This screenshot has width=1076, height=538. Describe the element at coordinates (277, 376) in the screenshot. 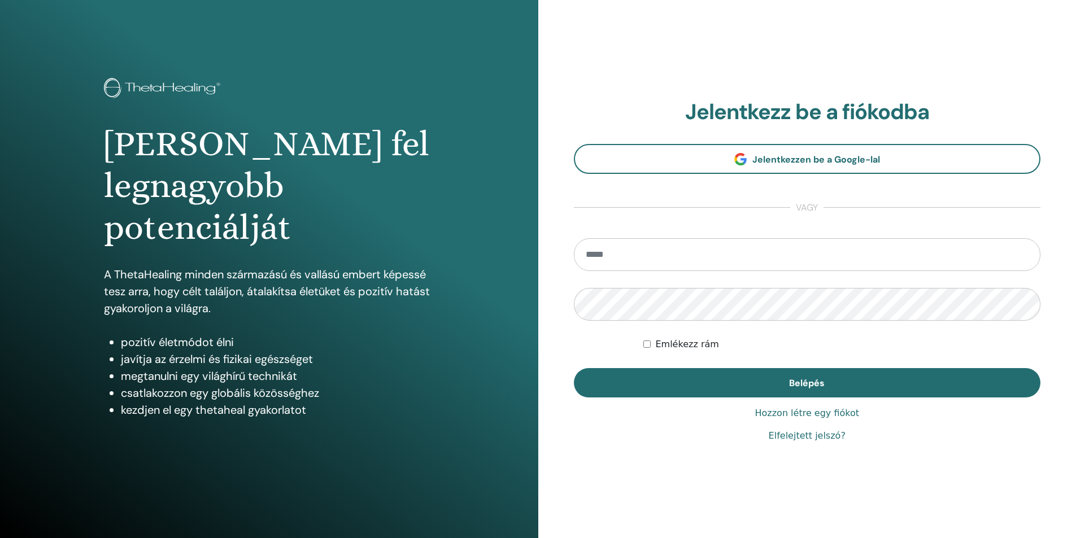

I see `li: megtanulni egy világhírű technikát` at that location.